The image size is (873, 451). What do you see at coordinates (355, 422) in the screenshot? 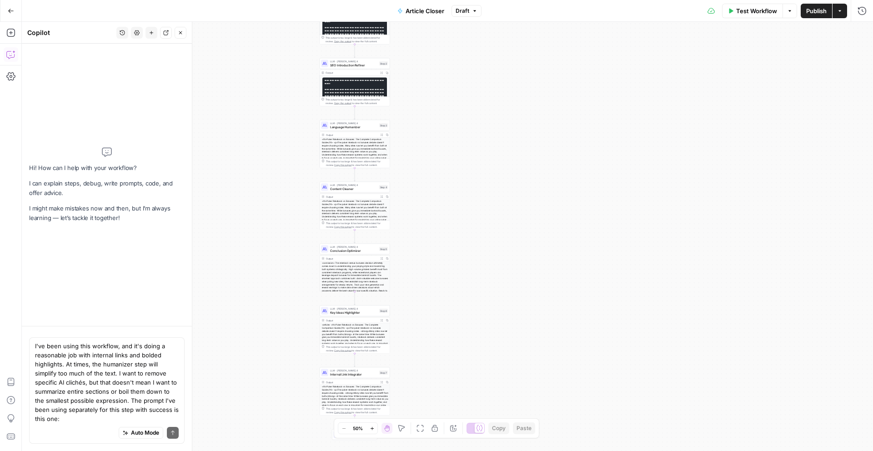
I see `g: Edge from step_7 to end` at bounding box center [355, 422].